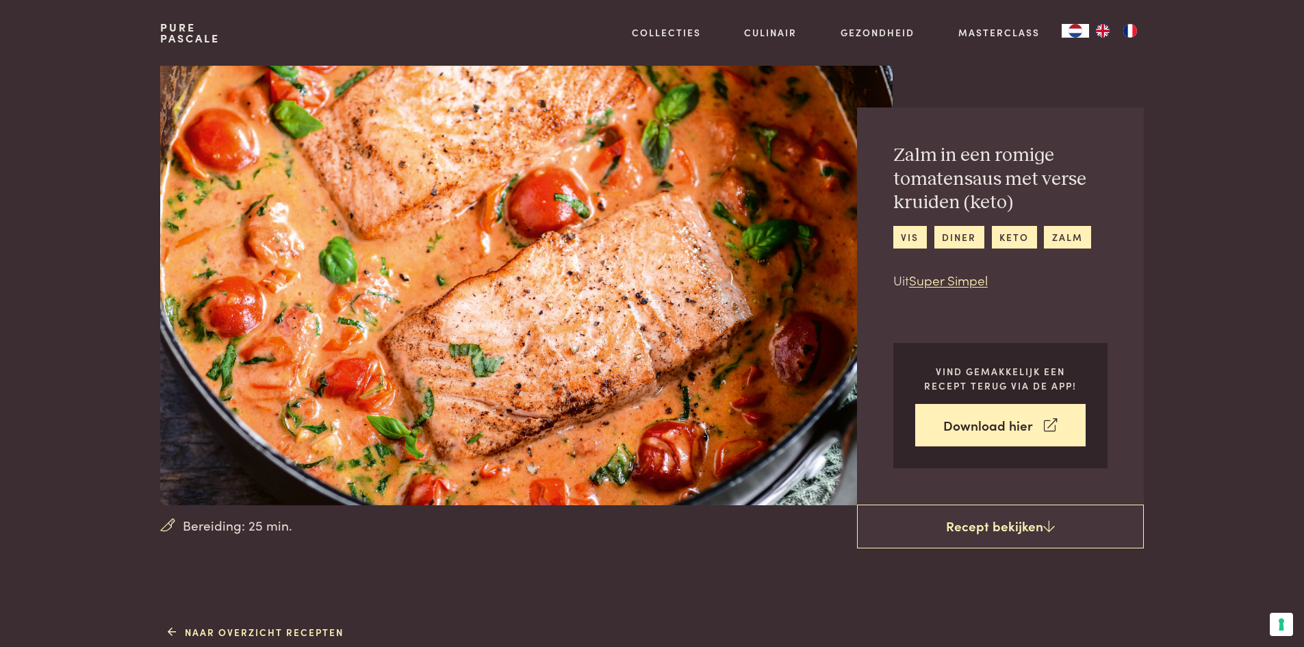 This screenshot has height=647, width=1304. I want to click on a: Collecties, so click(666, 32).